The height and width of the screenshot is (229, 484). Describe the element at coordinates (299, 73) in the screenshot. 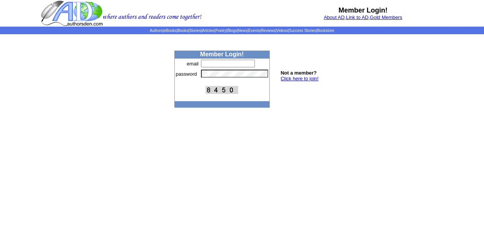

I see `b: Not a member?` at that location.